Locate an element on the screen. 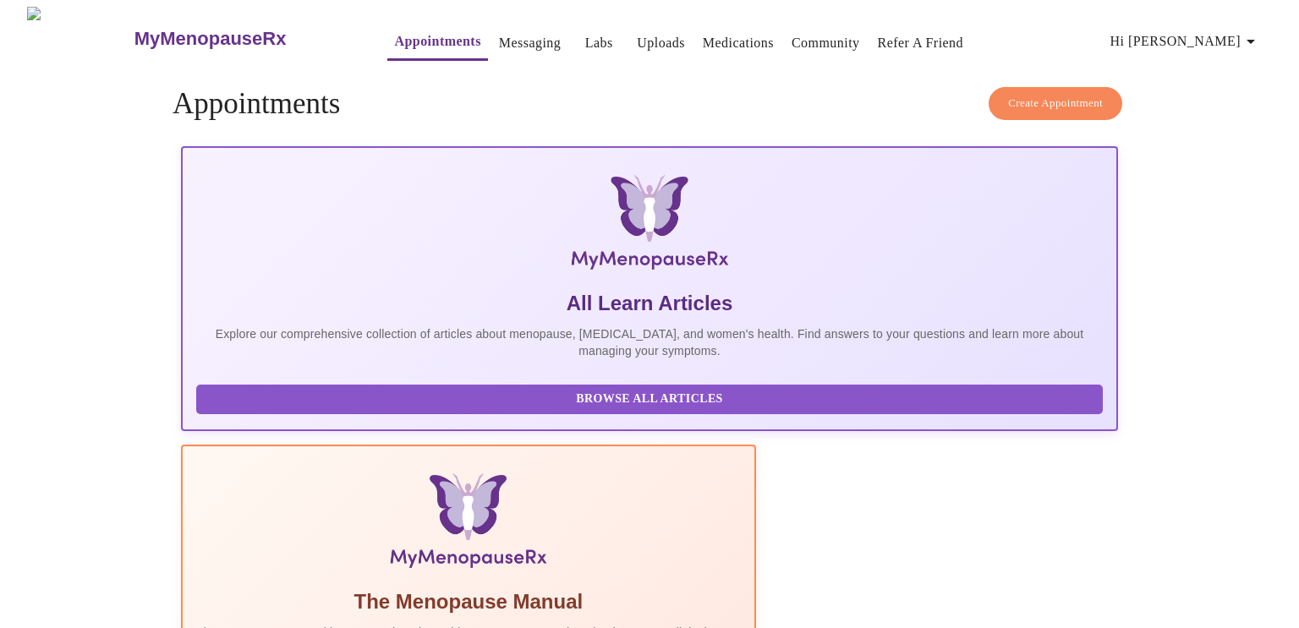 The height and width of the screenshot is (628, 1299). button: Community is located at coordinates (825, 43).